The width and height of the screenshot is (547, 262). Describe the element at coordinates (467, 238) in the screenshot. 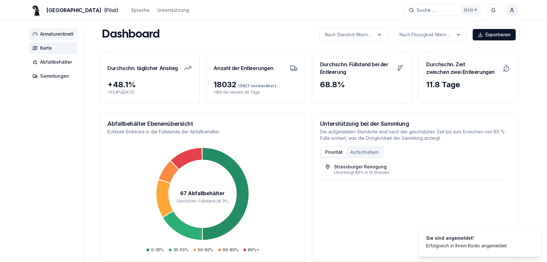

I see `div: Sie sind angemeldet!` at that location.